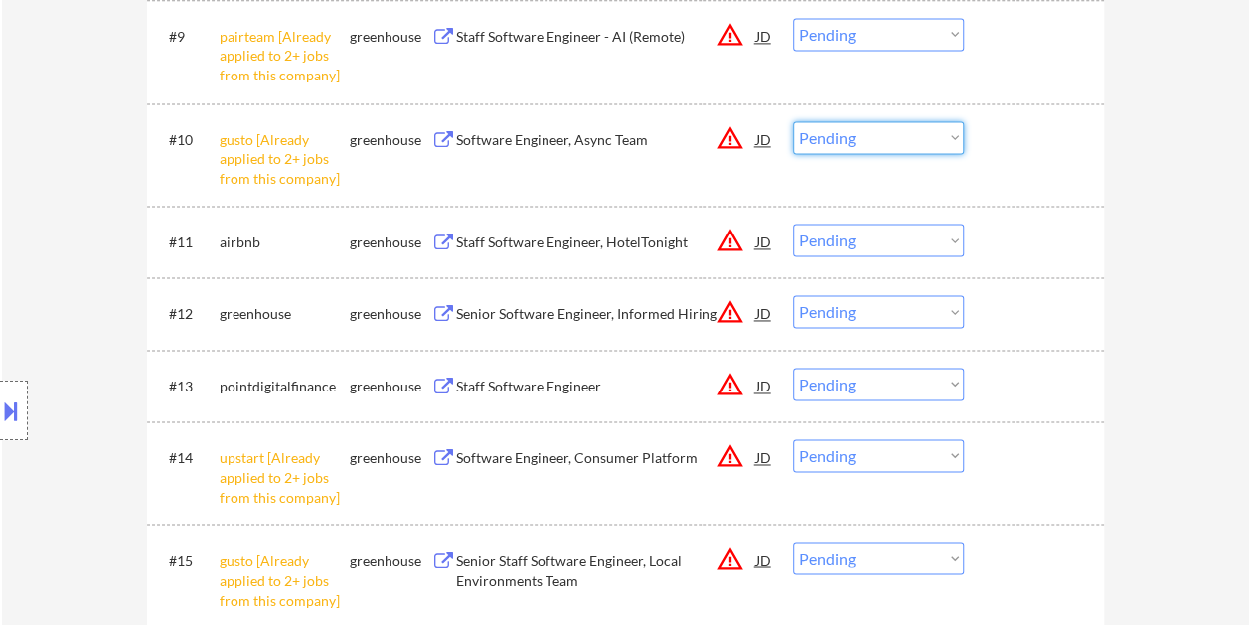 The width and height of the screenshot is (1249, 625). I want to click on div: Software Engineer, Consumer Platform, so click(606, 458).